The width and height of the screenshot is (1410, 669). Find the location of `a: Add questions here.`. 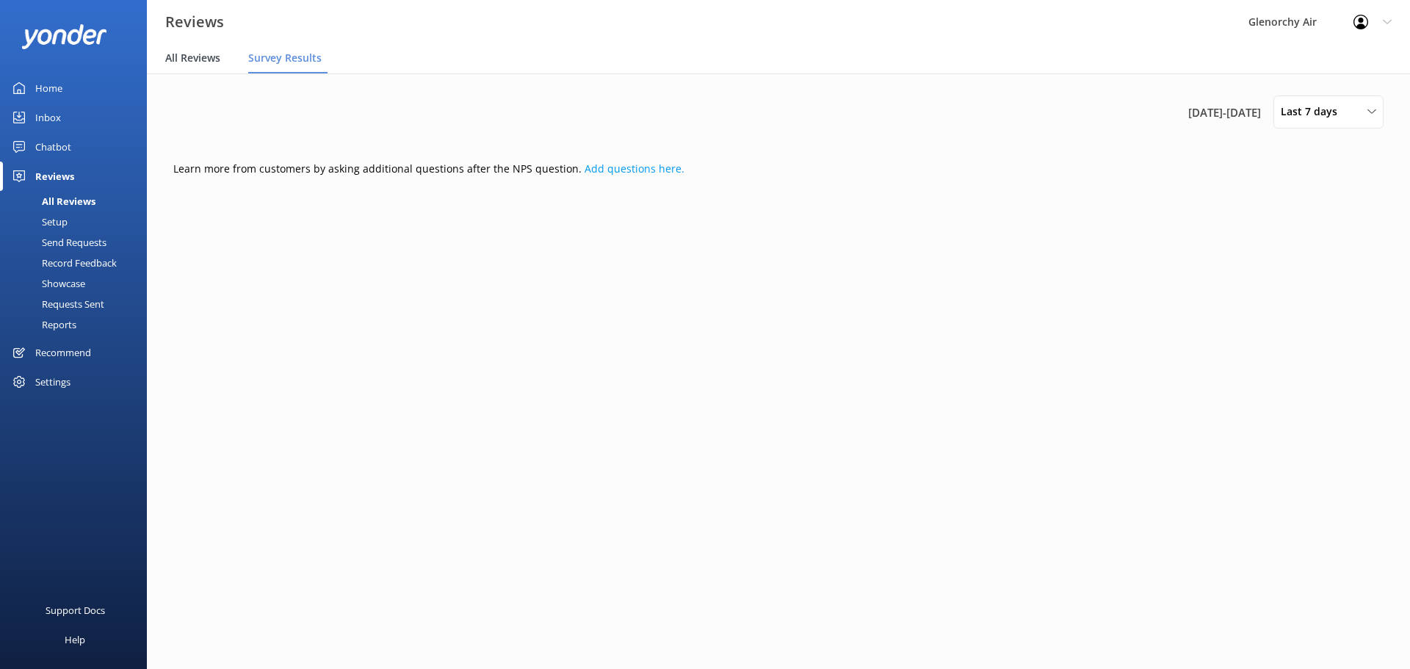

a: Add questions here. is located at coordinates (634, 168).